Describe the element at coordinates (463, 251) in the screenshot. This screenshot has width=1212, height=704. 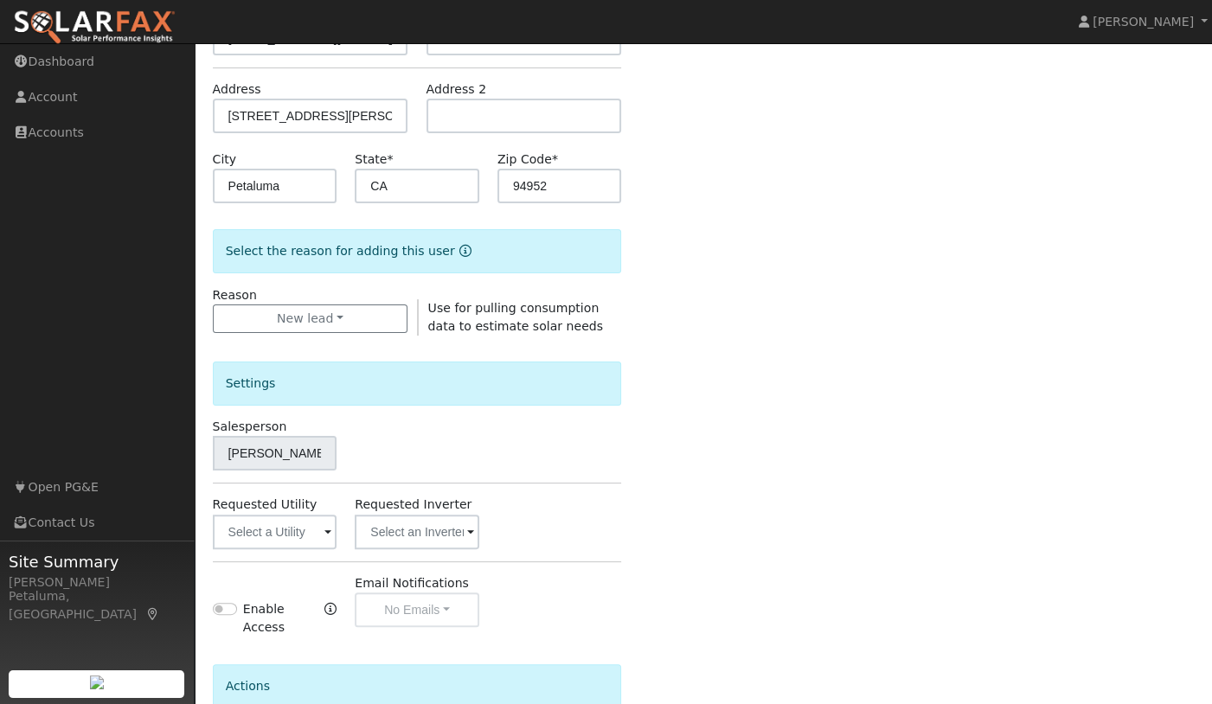
I see `a: Reason for new user` at that location.